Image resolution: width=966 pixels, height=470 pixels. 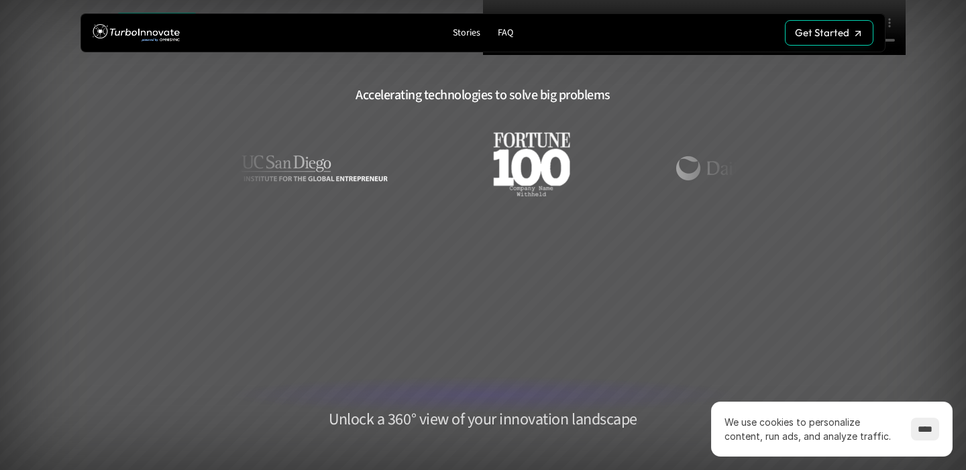 What do you see at coordinates (505, 33) in the screenshot?
I see `p: FAQ` at bounding box center [505, 33].